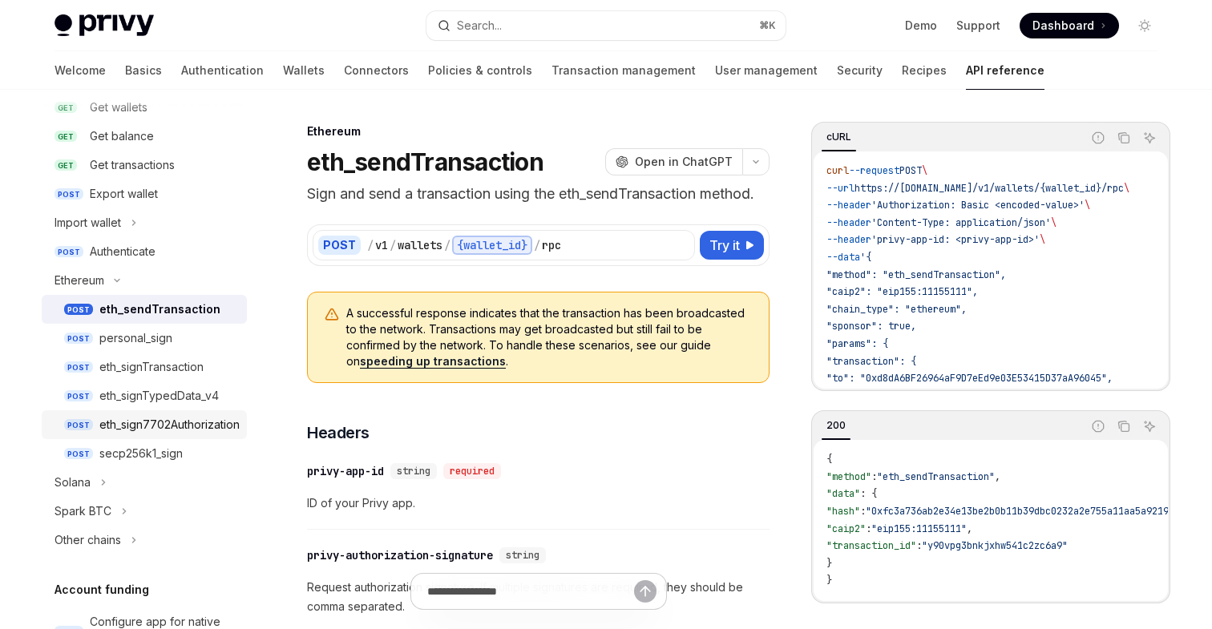 This screenshot has height=629, width=1212. Describe the element at coordinates (538, 194) in the screenshot. I see `p: Sign and send a transaction using the eth_sendTransaction method.` at that location.